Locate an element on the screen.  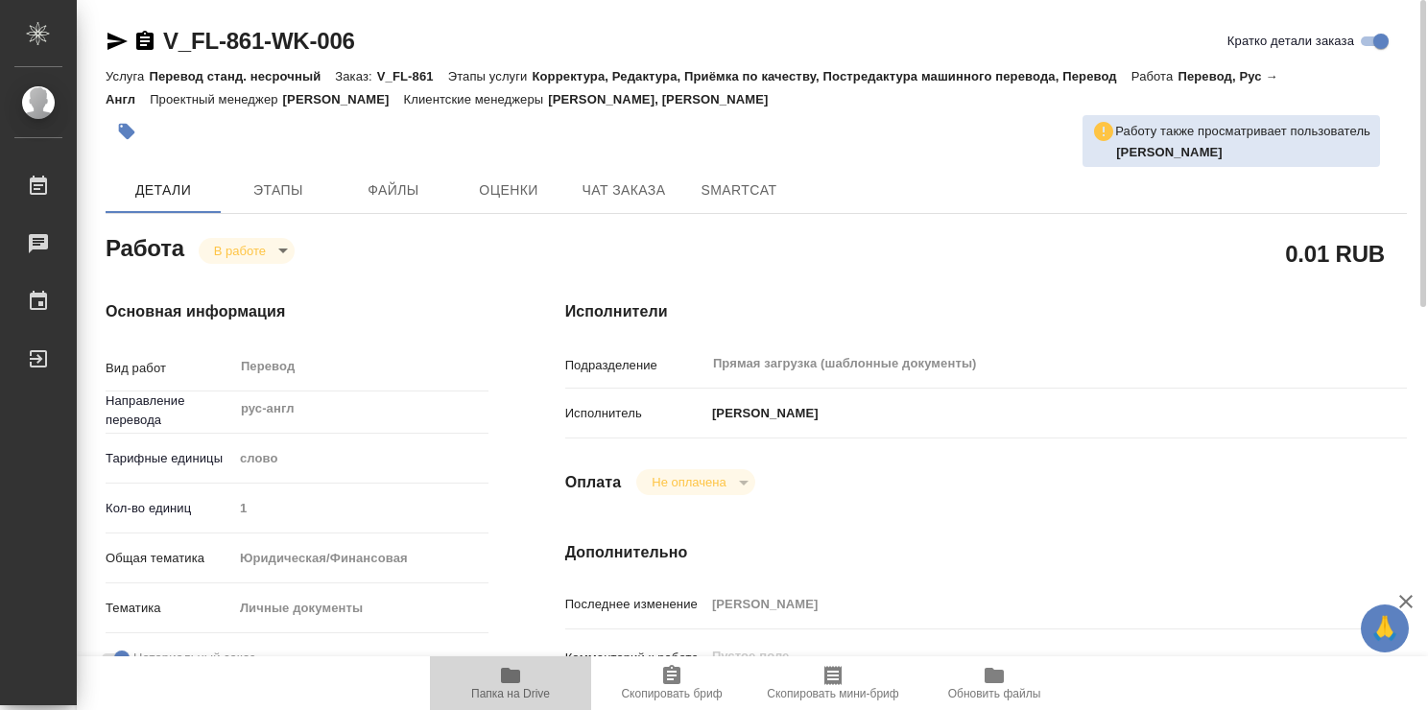
span: Кратко детали заказа is located at coordinates (1290, 41).